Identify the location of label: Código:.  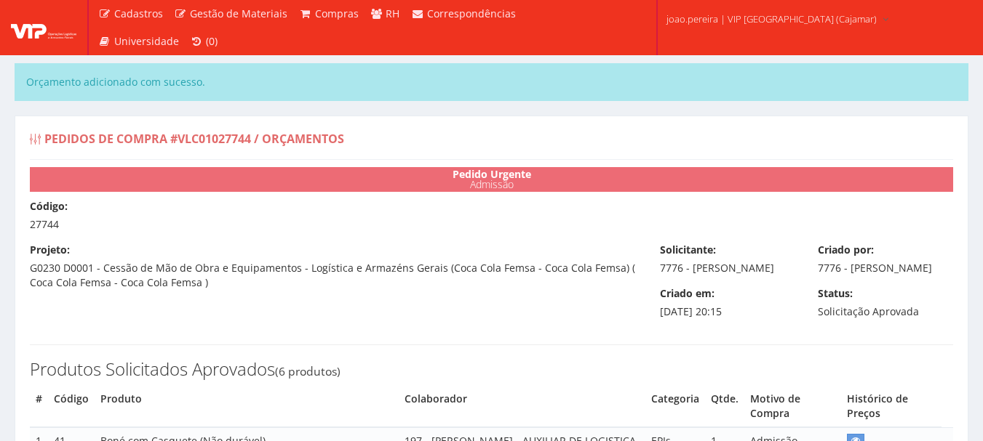
(49, 207).